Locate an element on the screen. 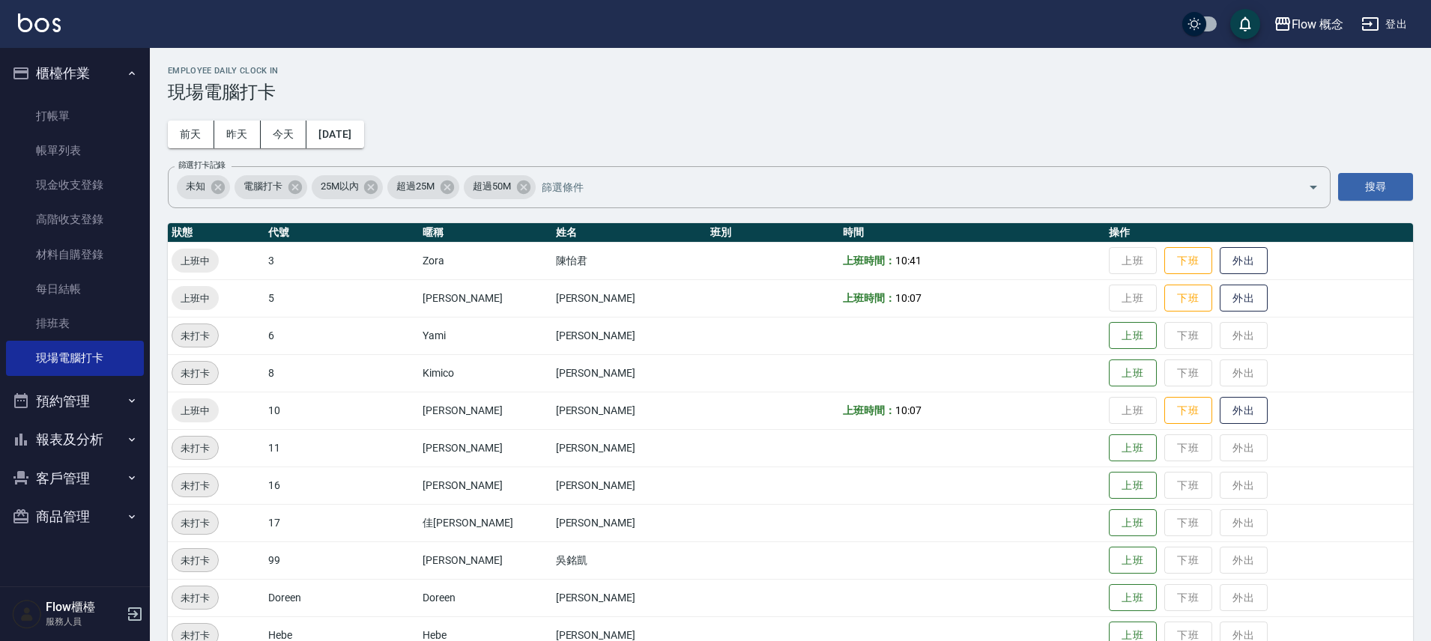 The image size is (1431, 641). input: 篩選條件 is located at coordinates (910, 187).